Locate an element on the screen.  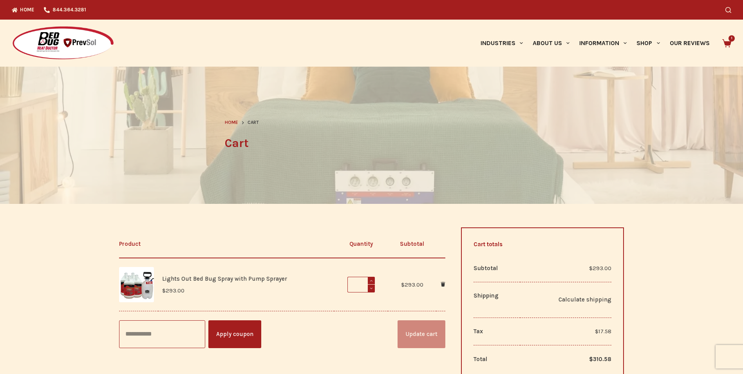
a: Prevsol/Bed Bug Heat Doctor is located at coordinates (63, 43).